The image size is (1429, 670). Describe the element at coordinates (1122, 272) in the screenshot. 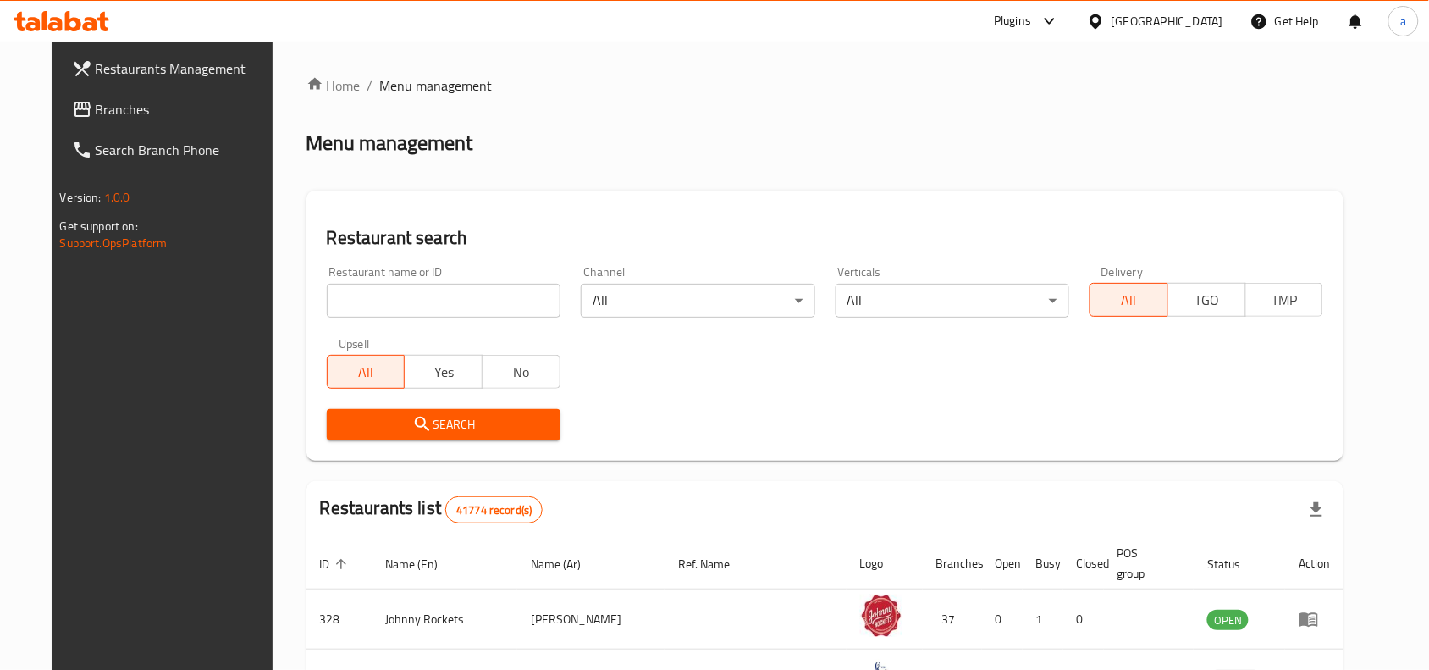

I see `label: Delivery` at that location.